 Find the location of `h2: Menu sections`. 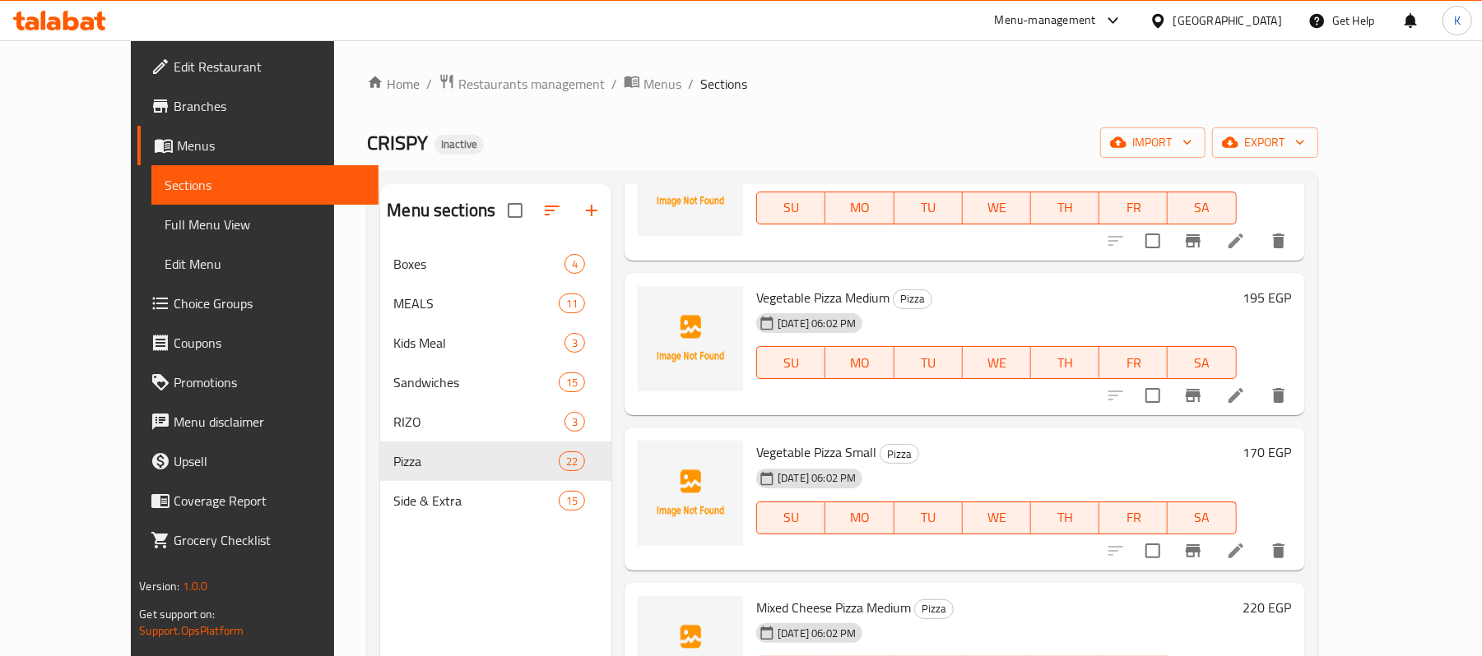

h2: Menu sections is located at coordinates (441, 211).